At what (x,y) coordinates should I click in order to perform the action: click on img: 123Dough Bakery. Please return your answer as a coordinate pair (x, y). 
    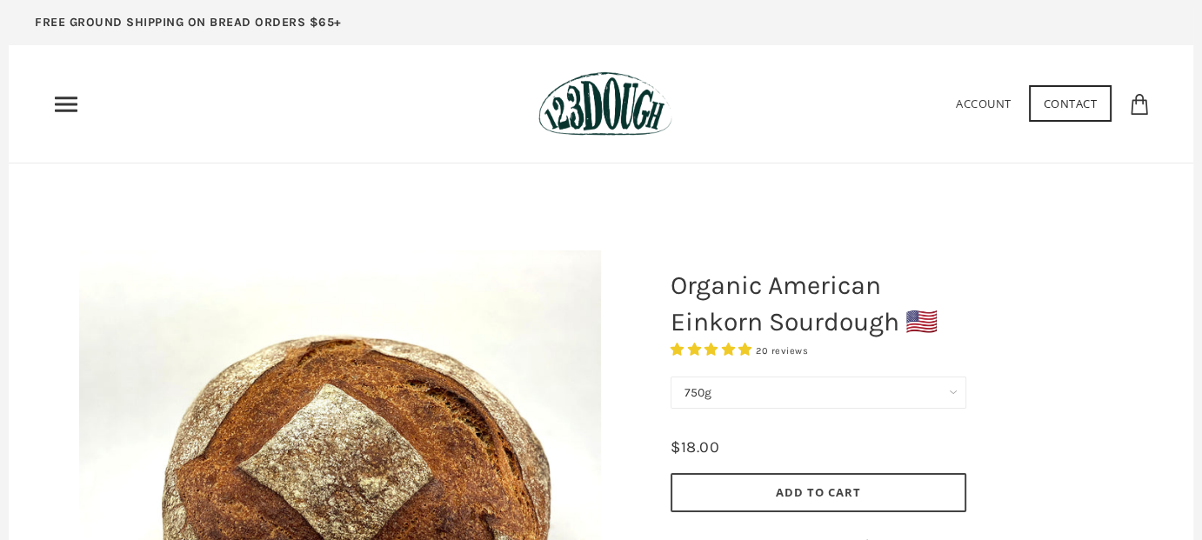
    Looking at the image, I should click on (604, 103).